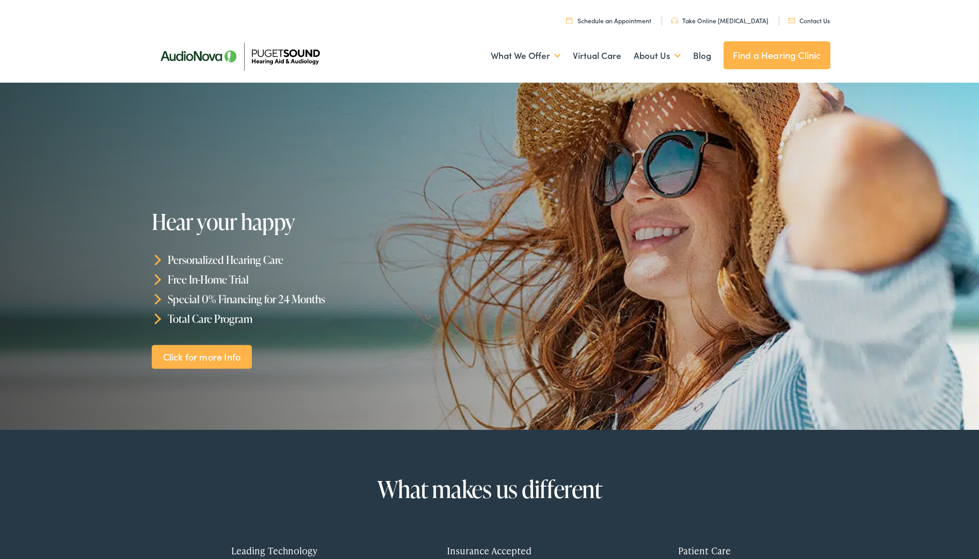 Image resolution: width=979 pixels, height=559 pixels. I want to click on a: What We Offer, so click(526, 56).